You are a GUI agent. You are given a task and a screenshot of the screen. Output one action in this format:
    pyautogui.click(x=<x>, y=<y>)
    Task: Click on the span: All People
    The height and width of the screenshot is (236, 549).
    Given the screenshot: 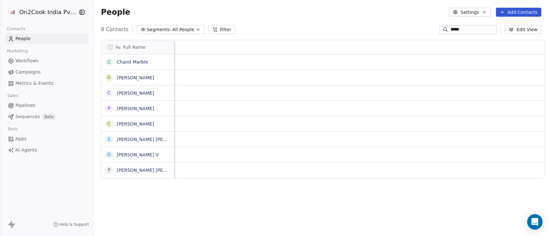 What is the action you would take?
    pyautogui.click(x=183, y=30)
    